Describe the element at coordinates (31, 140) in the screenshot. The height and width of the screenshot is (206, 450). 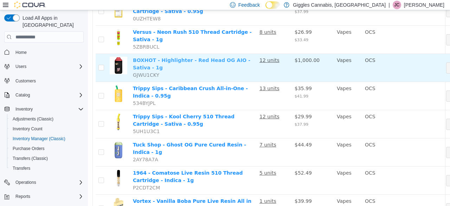
I see `img: Tuck Shop - Ghost OG Pure Cured Resin - Indica - 1g hero shot` at that location.